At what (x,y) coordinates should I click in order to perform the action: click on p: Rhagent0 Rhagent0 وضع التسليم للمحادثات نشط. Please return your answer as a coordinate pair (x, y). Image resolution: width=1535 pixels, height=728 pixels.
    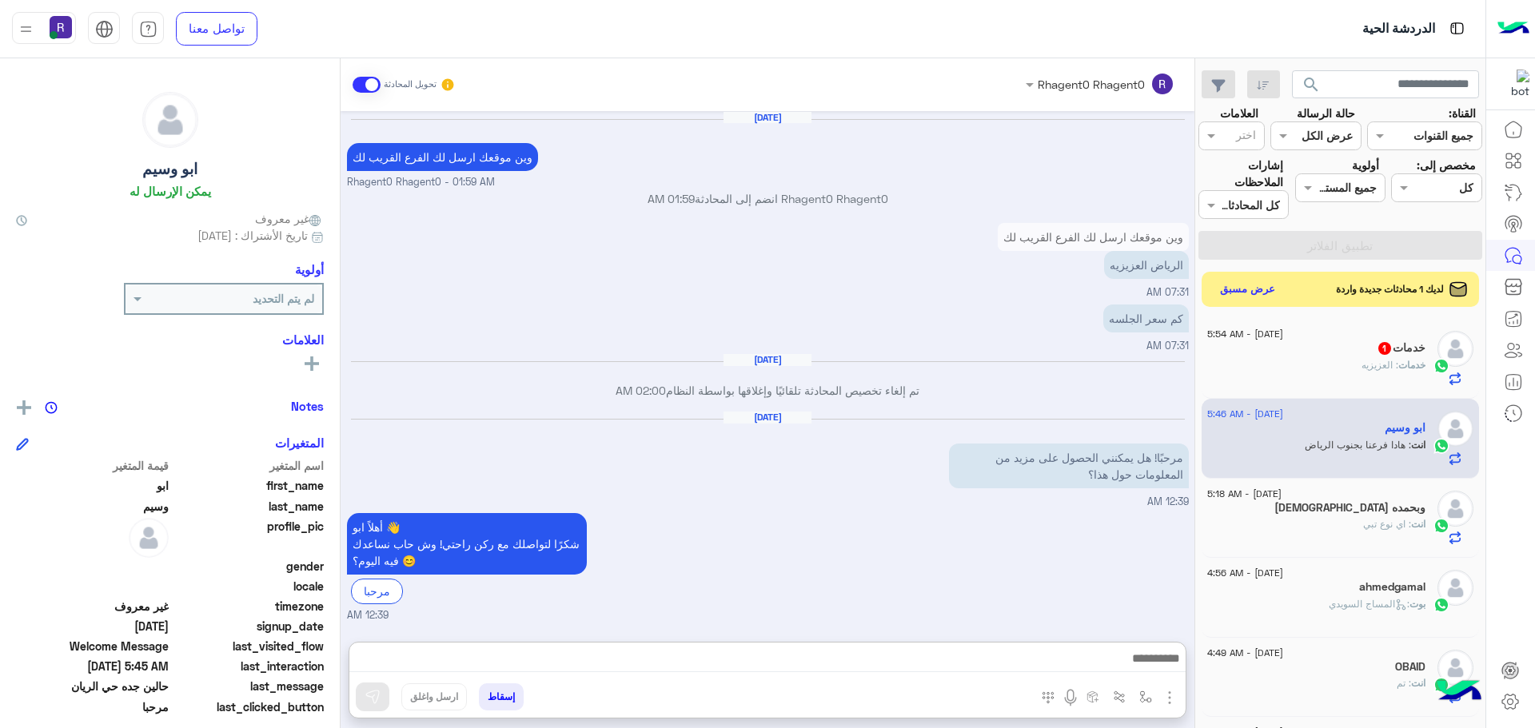
    Looking at the image, I should click on (768, 631).